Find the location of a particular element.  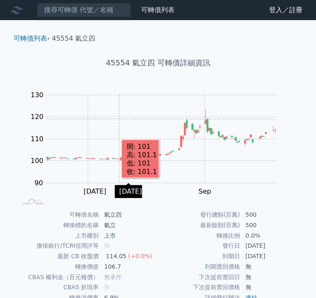

tspan: 100 is located at coordinates (37, 161).